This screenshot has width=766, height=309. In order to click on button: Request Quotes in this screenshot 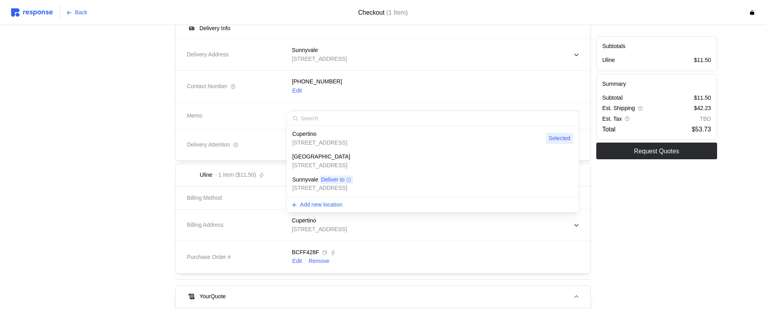, I will do `click(656, 151)`.